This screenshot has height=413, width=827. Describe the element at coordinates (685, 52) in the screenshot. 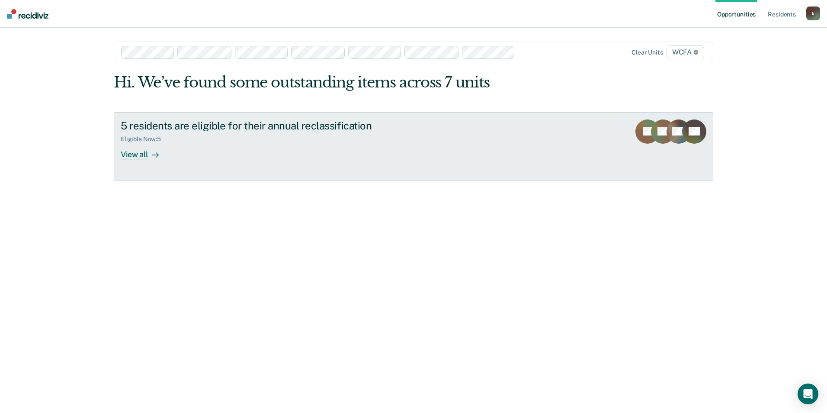

I see `span: WCFA` at that location.